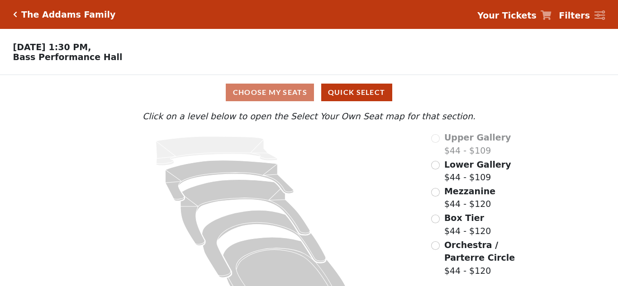 The width and height of the screenshot is (618, 286). Describe the element at coordinates (309, 116) in the screenshot. I see `p: Click on a level below to open the Select Your Own Seat map for that section.` at that location.